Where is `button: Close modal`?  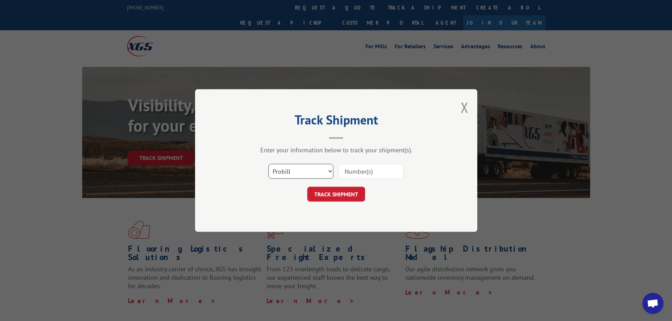
button: Close modal is located at coordinates (464, 107).